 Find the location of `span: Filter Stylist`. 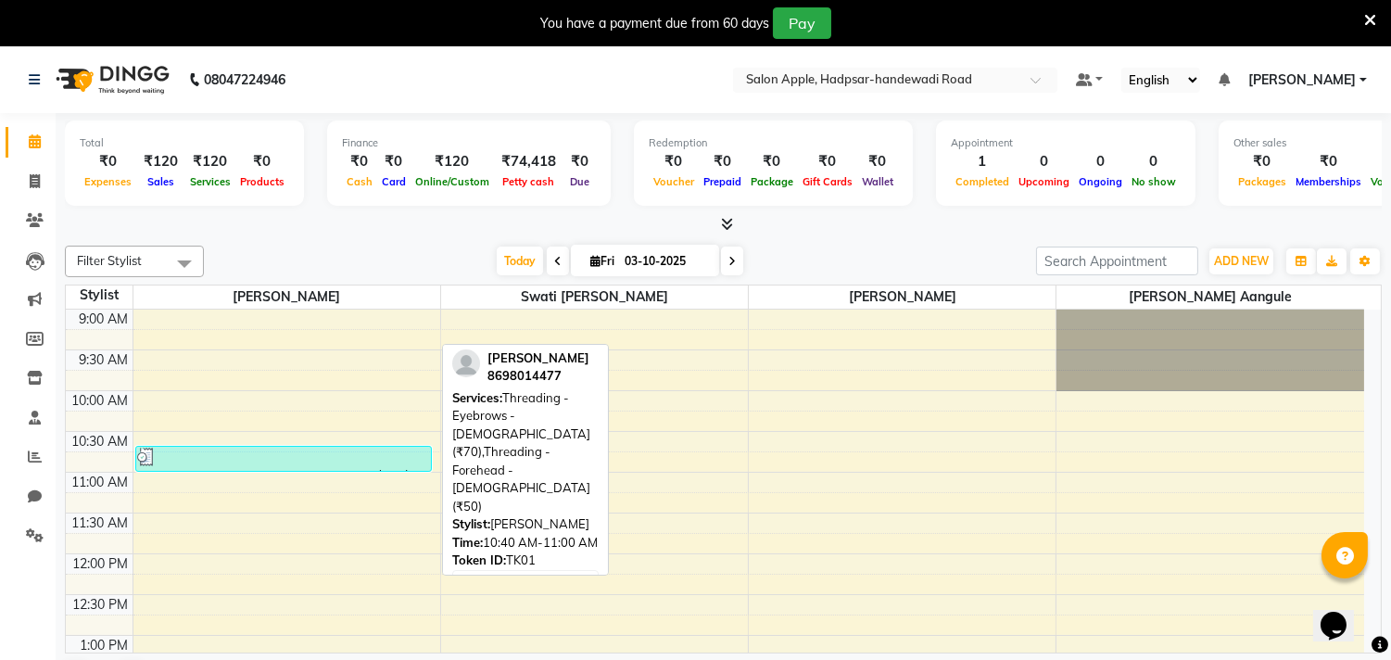

span: Filter Stylist is located at coordinates (109, 260).